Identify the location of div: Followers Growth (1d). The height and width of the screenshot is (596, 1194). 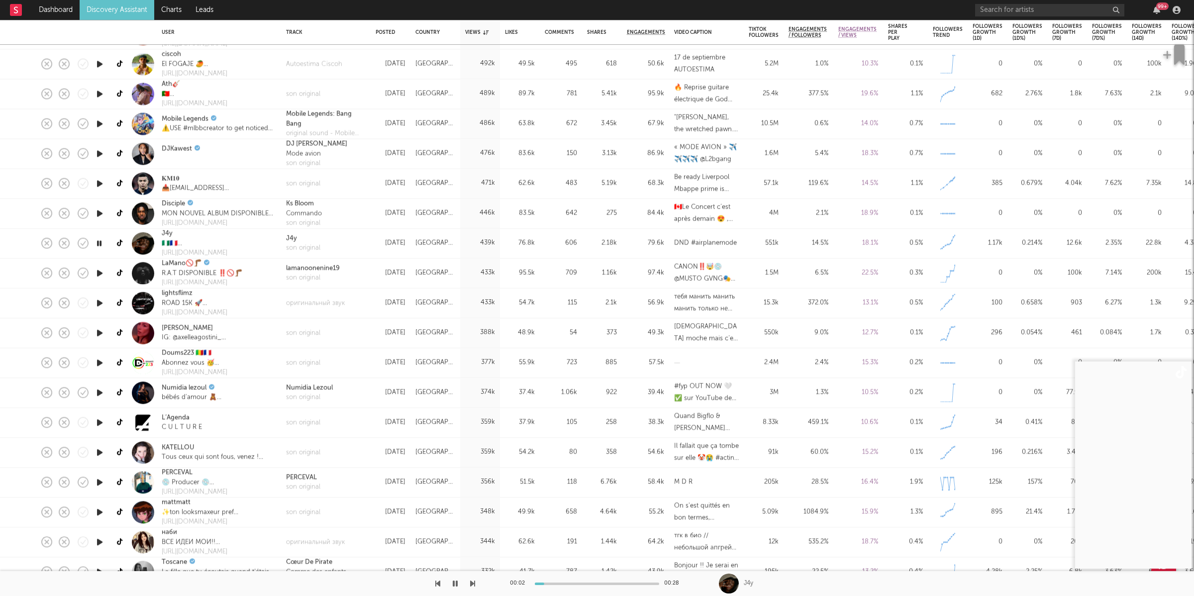
(988, 32).